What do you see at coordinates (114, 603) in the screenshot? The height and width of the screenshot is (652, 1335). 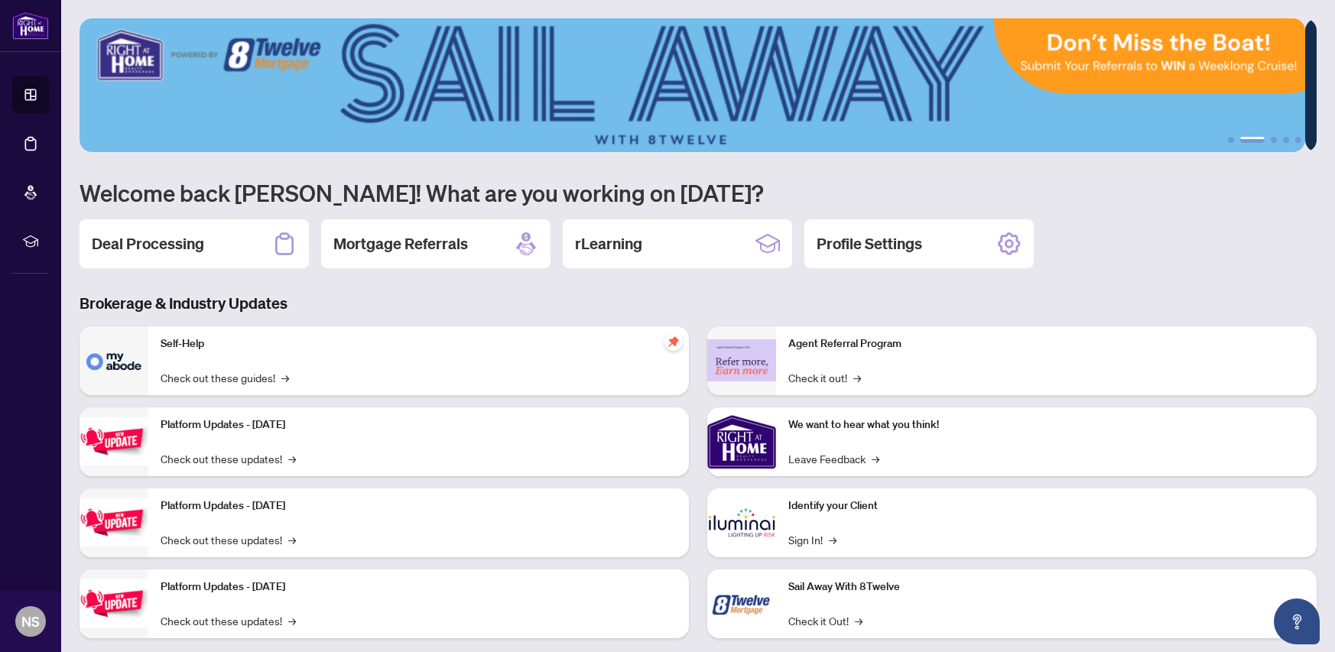 I see `img: Platform Updates - June 23, 2025` at bounding box center [114, 603].